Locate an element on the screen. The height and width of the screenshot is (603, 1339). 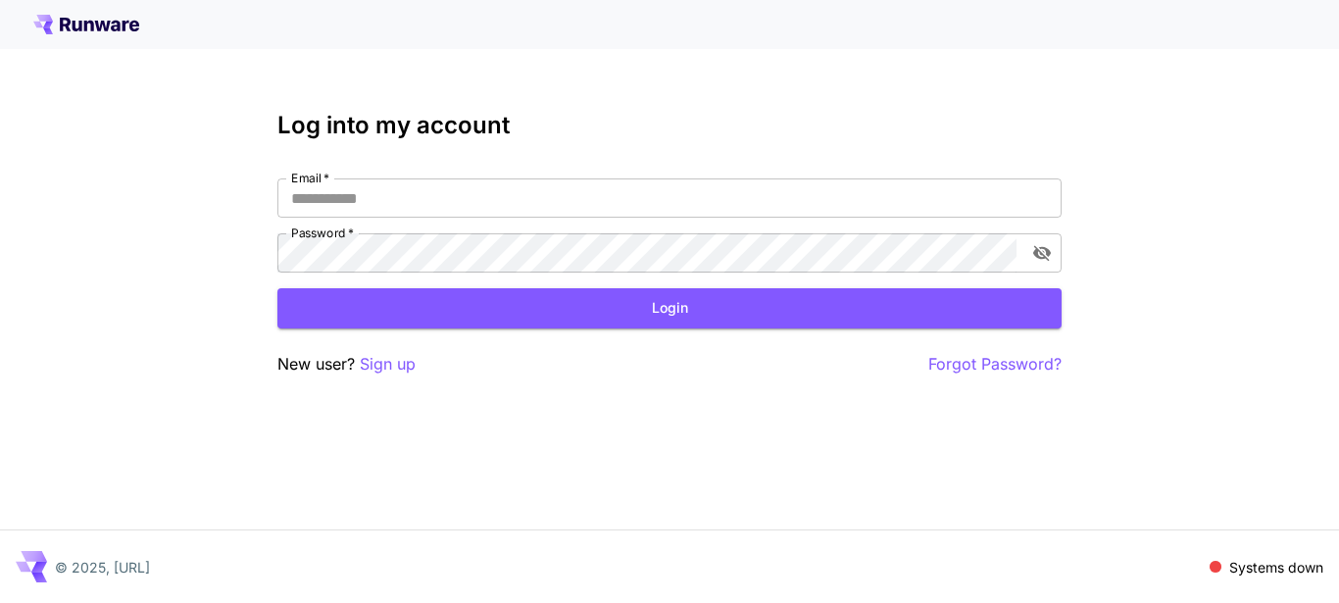
label: Email is located at coordinates (310, 177).